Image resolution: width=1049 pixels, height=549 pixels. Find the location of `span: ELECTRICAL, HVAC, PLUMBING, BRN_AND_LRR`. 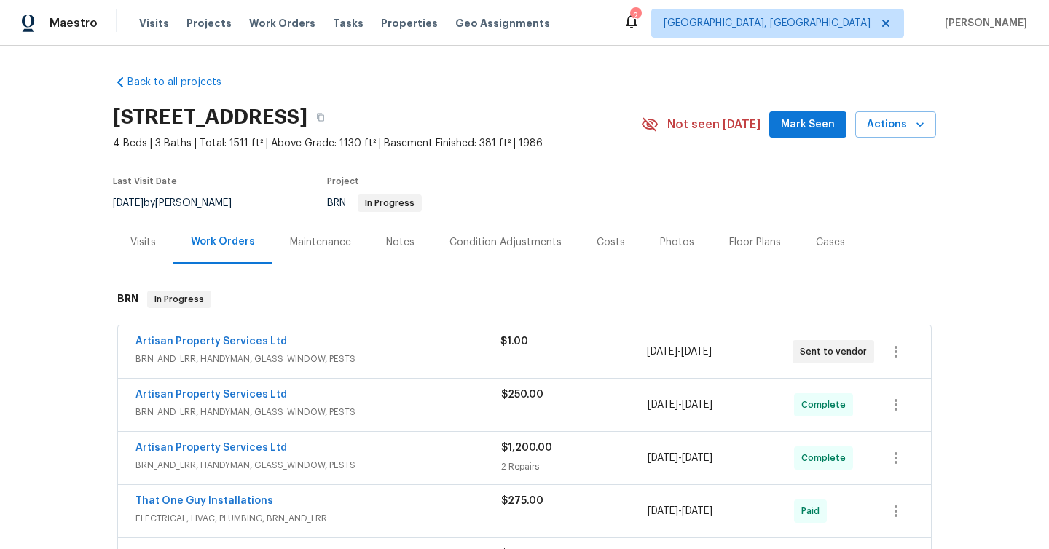

span: ELECTRICAL, HVAC, PLUMBING, BRN_AND_LRR is located at coordinates (318, 519).